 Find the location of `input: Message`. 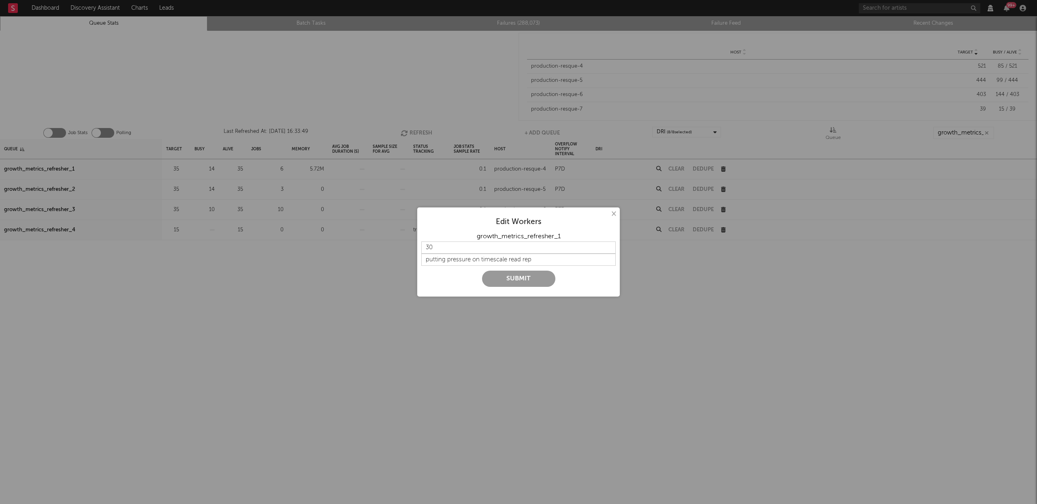

input: Message is located at coordinates (519, 260).